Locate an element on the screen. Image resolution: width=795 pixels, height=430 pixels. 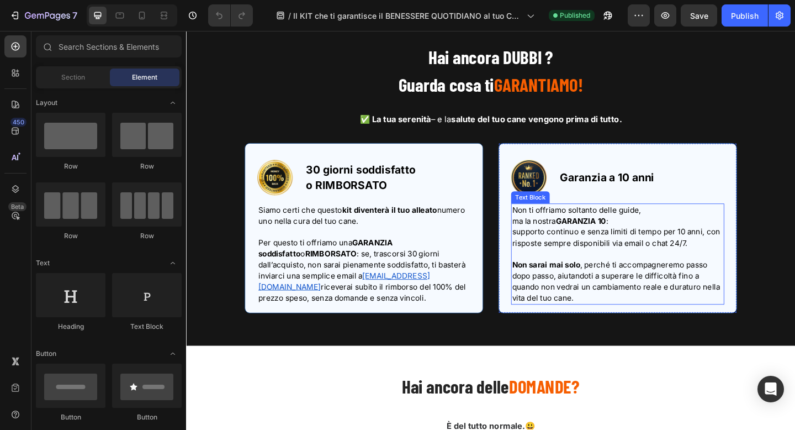
span: DOMANDE? is located at coordinates (389, 386).